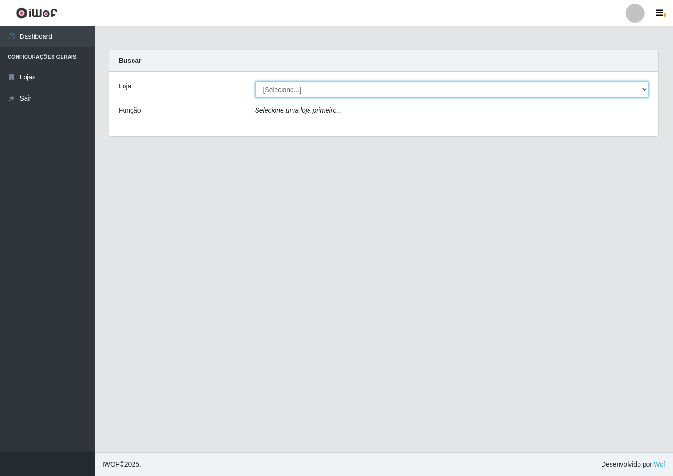 The image size is (673, 476). I want to click on img: CoreUI Logo, so click(36, 13).